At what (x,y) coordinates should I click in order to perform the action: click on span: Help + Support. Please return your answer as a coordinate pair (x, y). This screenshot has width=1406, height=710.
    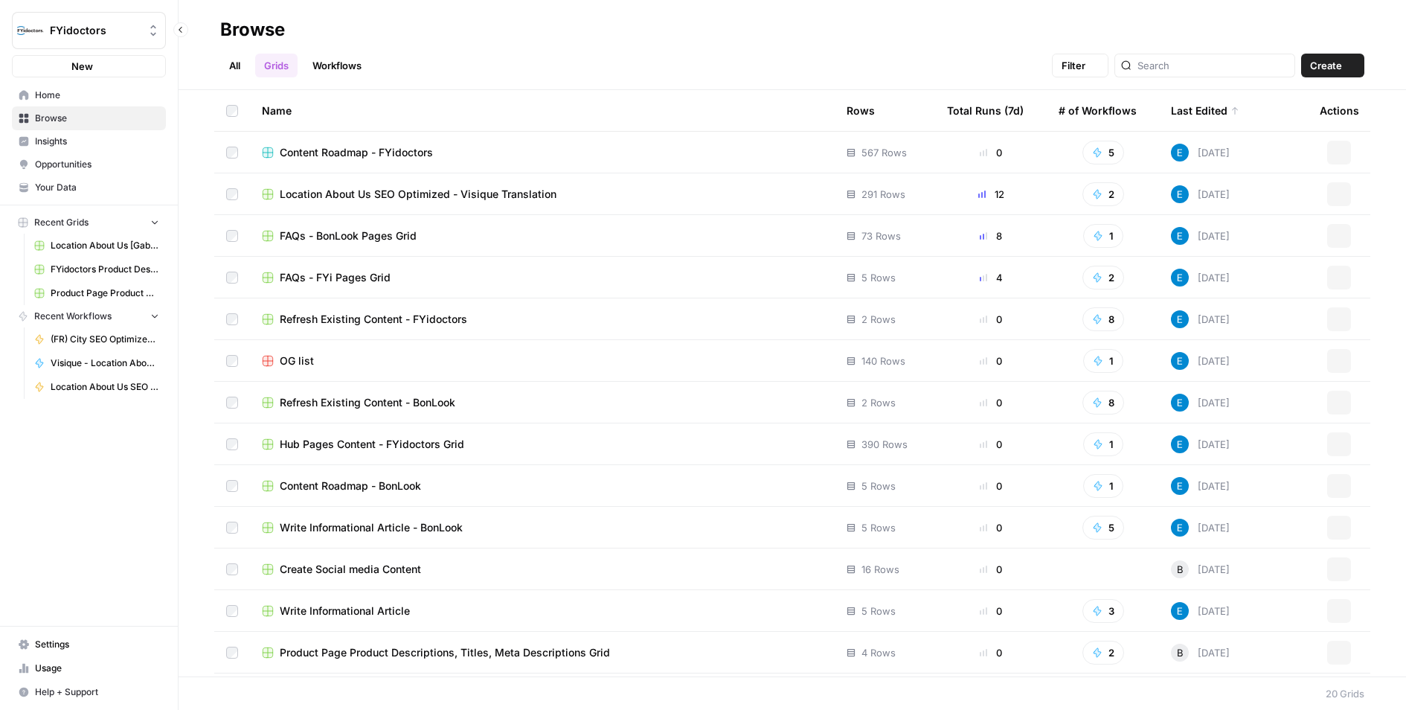
    Looking at the image, I should click on (97, 692).